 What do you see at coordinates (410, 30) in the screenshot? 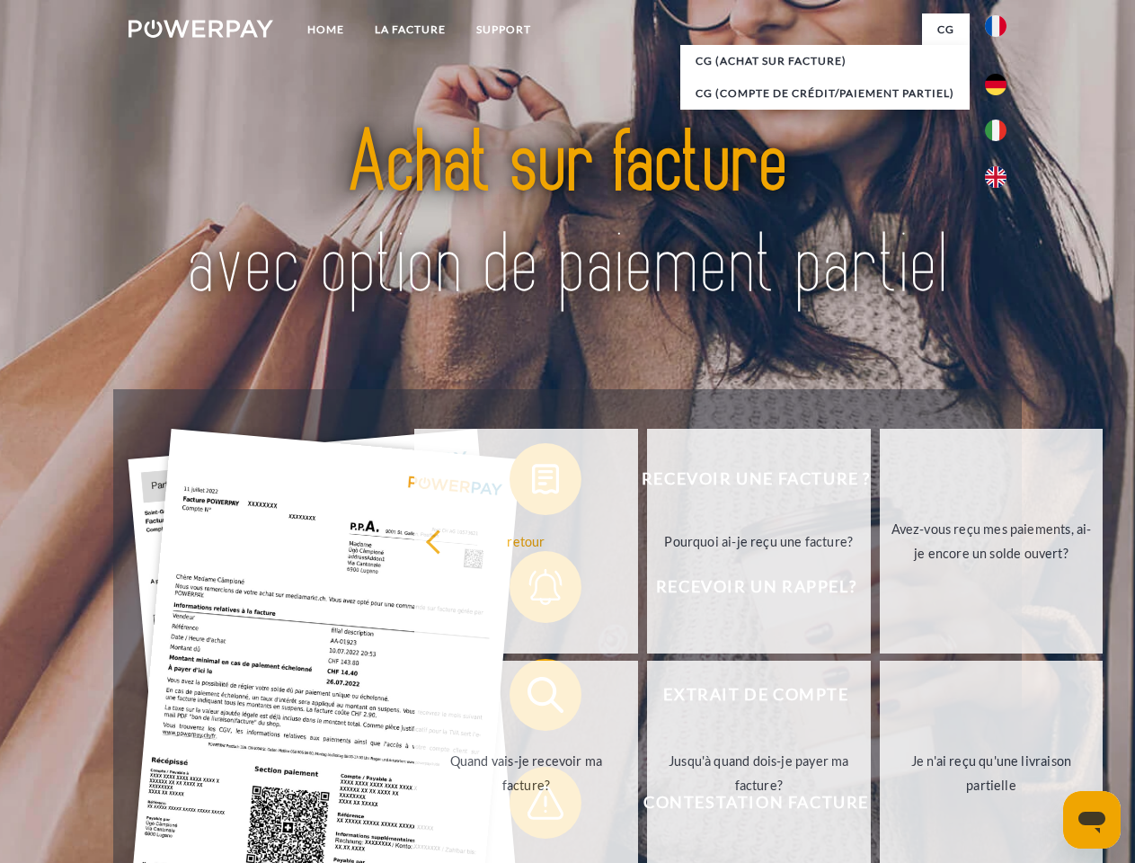
I see `a: LA FACTURE` at bounding box center [410, 30].